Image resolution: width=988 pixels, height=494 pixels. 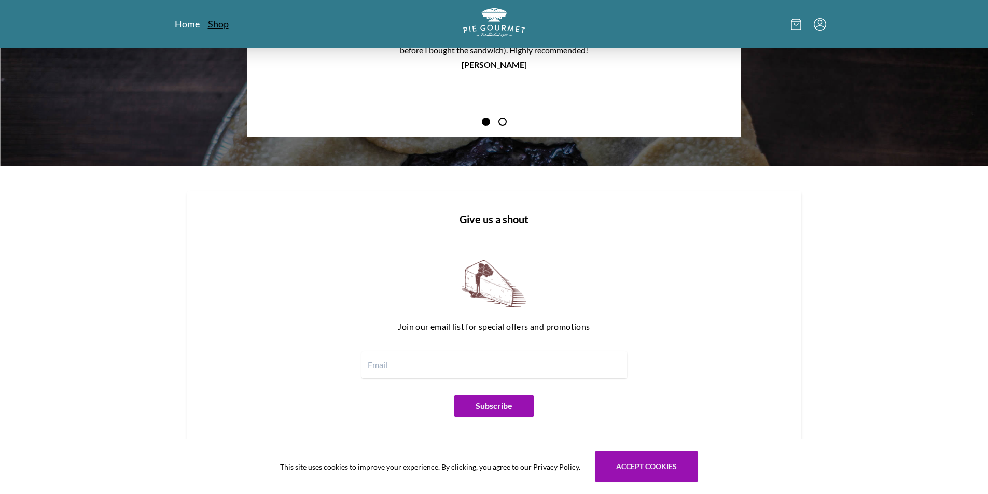 I want to click on button: Subscribe, so click(x=494, y=406).